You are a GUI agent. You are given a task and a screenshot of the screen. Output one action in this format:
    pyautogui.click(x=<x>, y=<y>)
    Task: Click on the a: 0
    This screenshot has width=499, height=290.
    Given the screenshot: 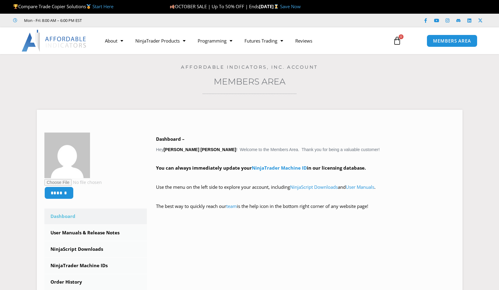 What is the action you would take?
    pyautogui.click(x=398, y=41)
    